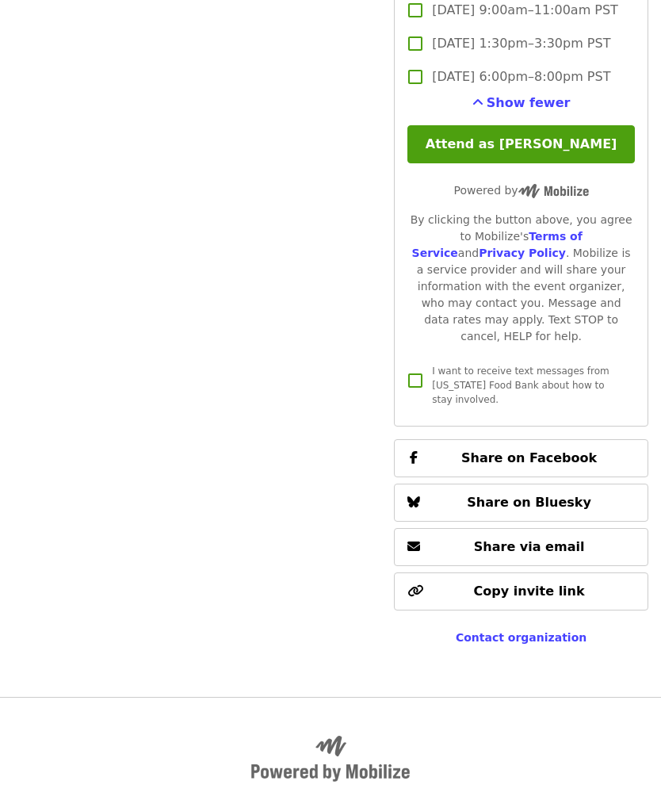  I want to click on button: Share on Facebook, so click(521, 458).